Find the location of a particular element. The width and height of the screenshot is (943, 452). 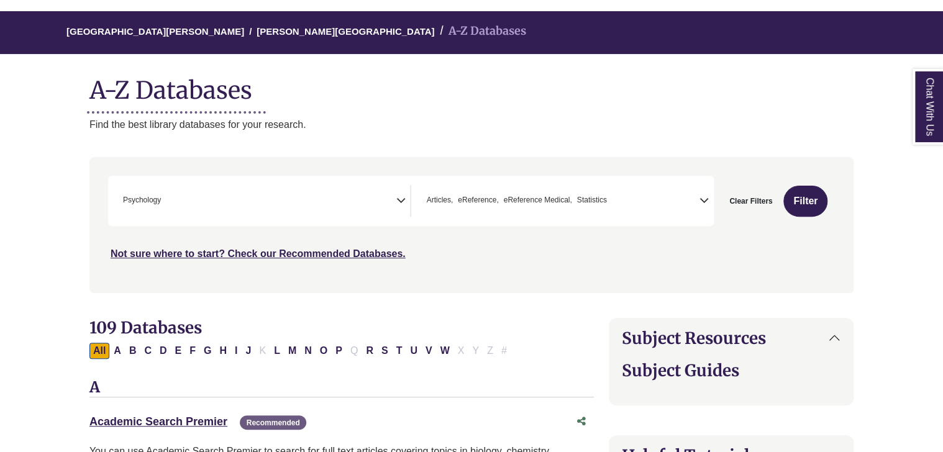

span: Articles is located at coordinates (439, 200).